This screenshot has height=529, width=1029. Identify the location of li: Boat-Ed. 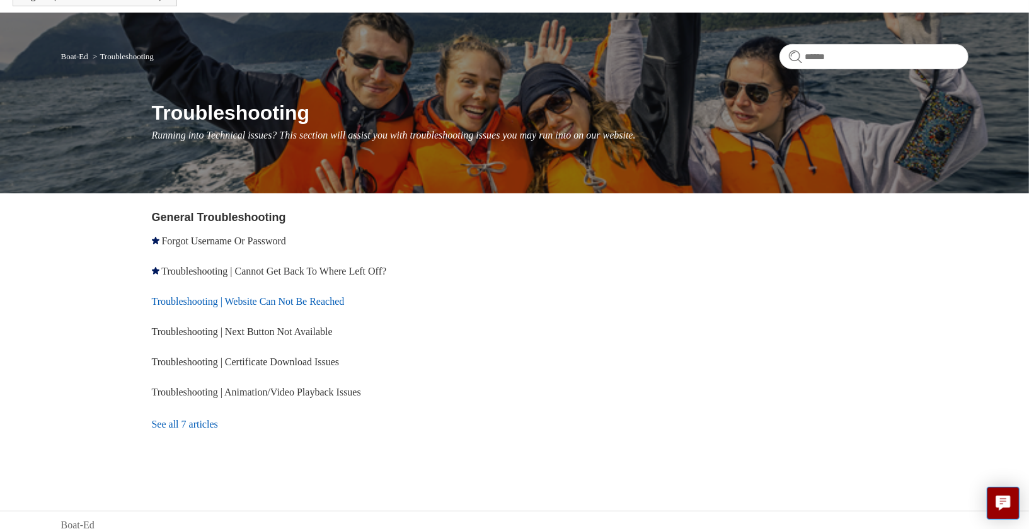
(76, 56).